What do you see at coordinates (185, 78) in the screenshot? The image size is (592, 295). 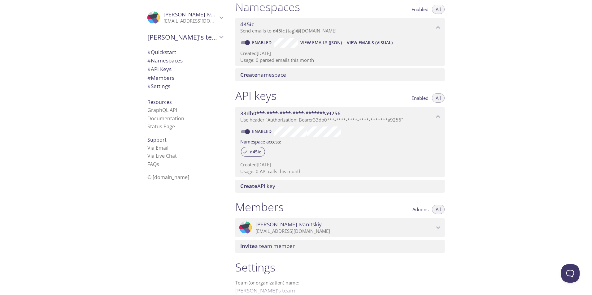 I see `div: Members` at bounding box center [185, 78].